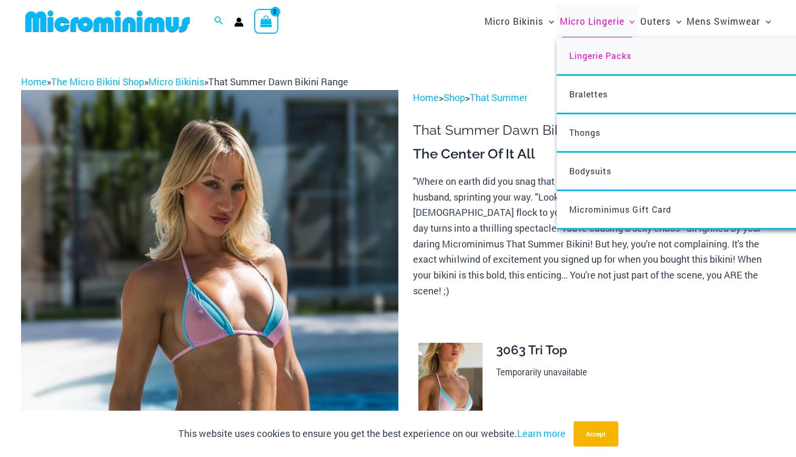 This screenshot has height=457, width=796. Describe the element at coordinates (620, 209) in the screenshot. I see `span: Microminimus Gift Card` at that location.